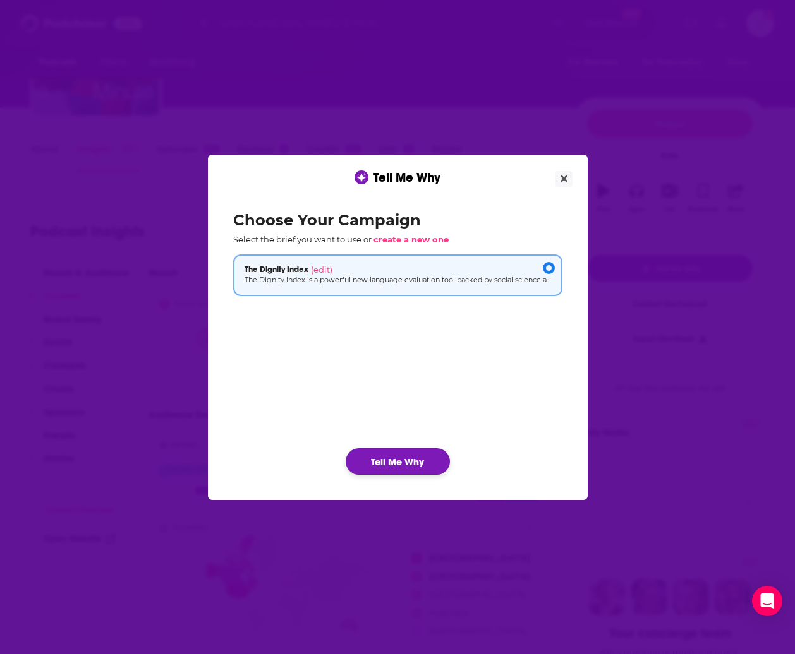  Describe the element at coordinates (321, 270) in the screenshot. I see `span: (edit)` at that location.